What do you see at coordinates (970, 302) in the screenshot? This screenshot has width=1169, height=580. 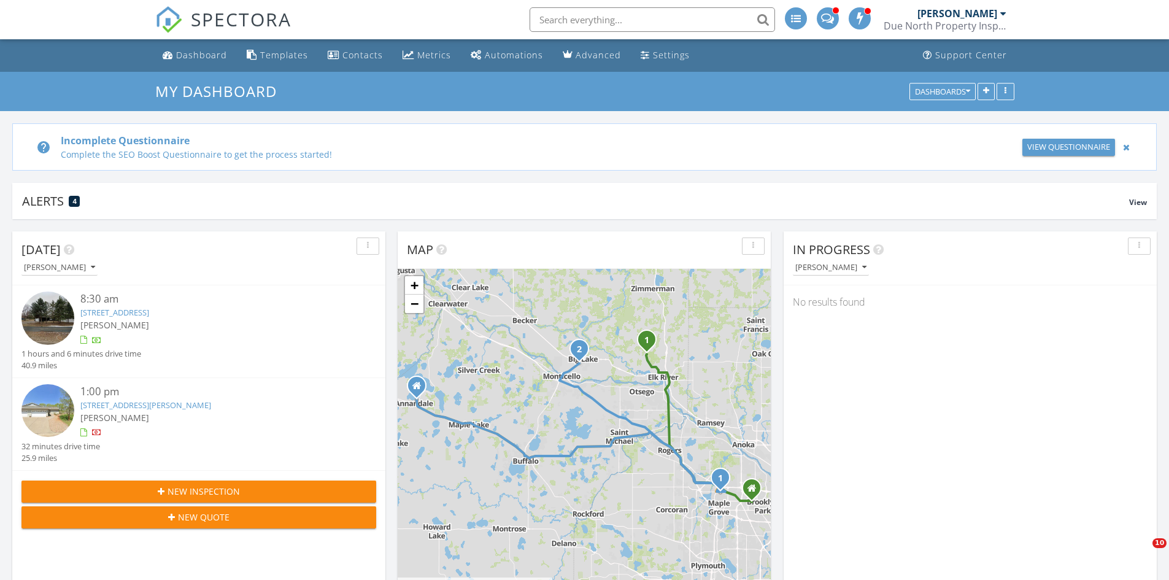 I see `div: No results found` at bounding box center [970, 302].